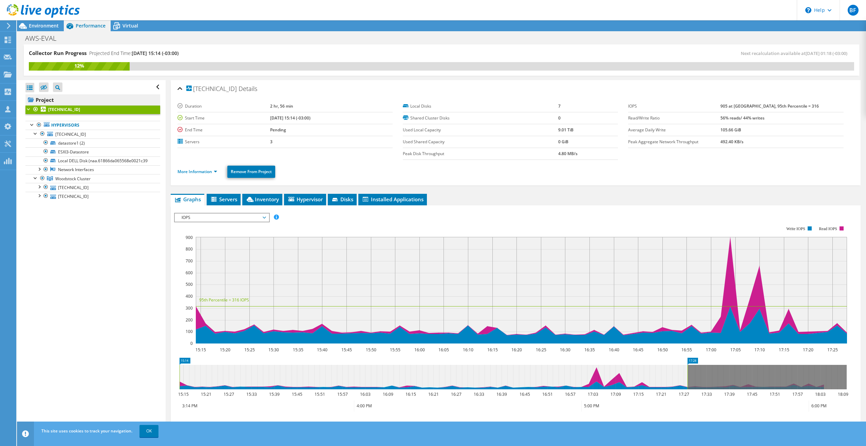  What do you see at coordinates (395, 350) in the screenshot?
I see `text: 15:55` at bounding box center [395, 350].